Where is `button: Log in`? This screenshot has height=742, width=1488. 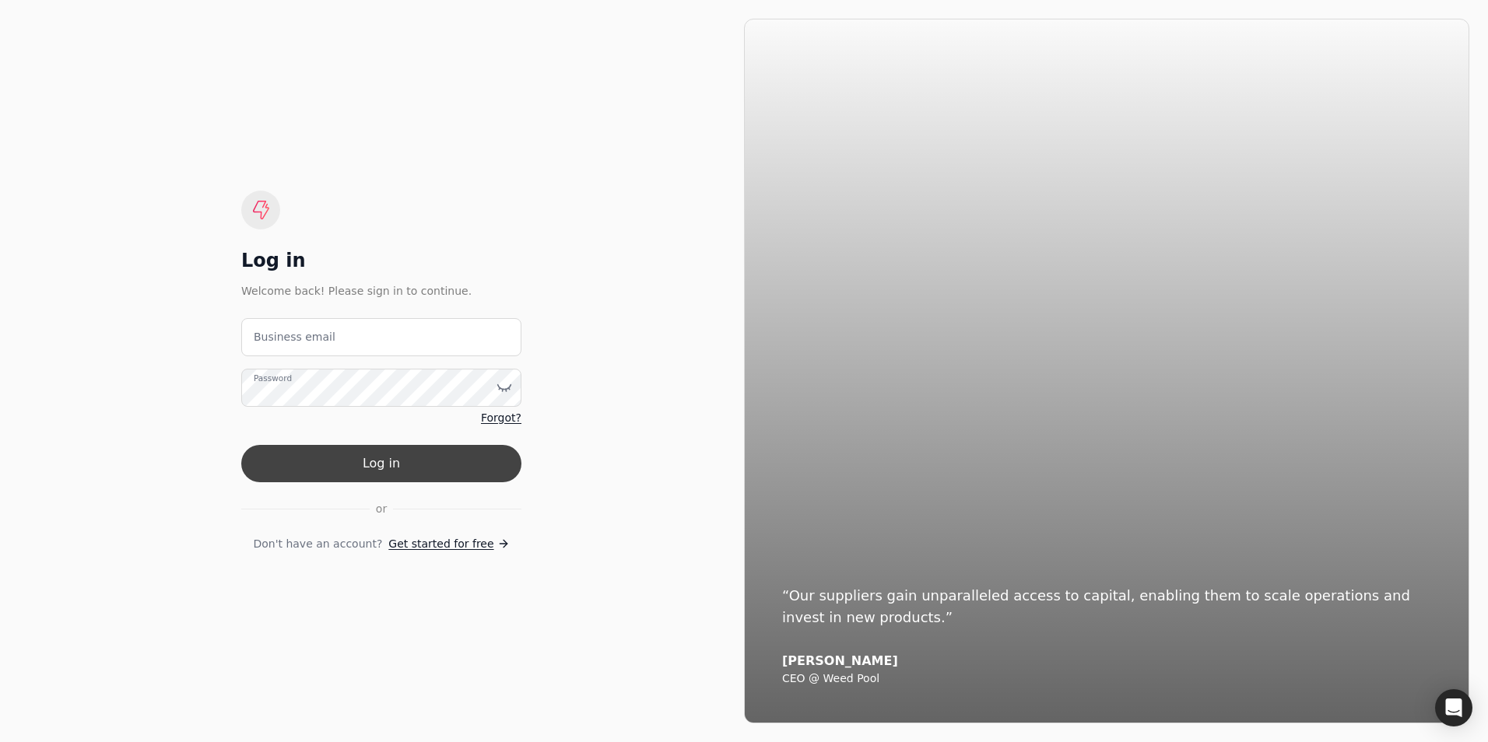 button: Log in is located at coordinates (381, 464).